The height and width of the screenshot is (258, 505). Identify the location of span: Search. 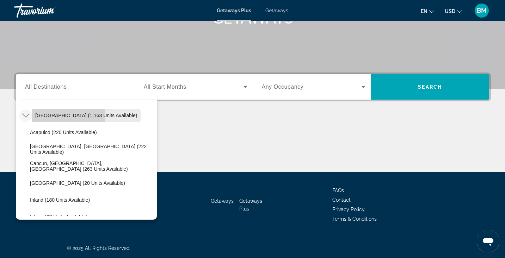
(430, 87).